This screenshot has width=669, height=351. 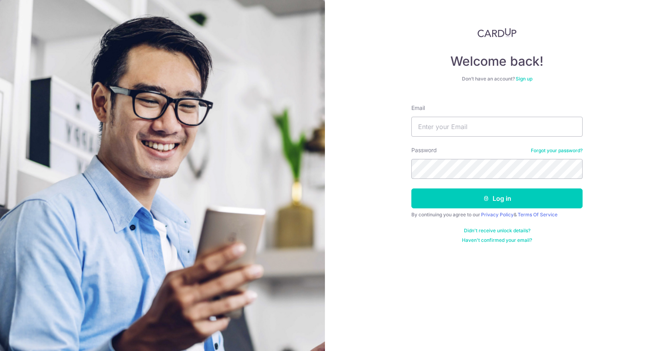 What do you see at coordinates (524, 78) in the screenshot?
I see `a: Sign up` at bounding box center [524, 78].